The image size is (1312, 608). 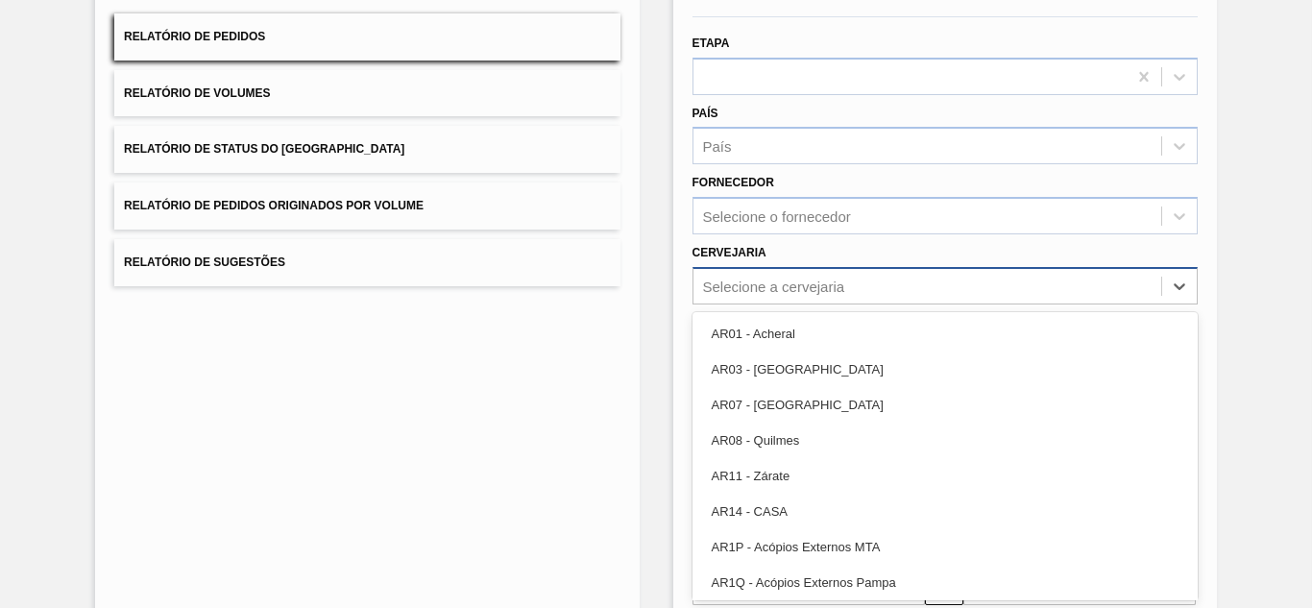 What do you see at coordinates (729, 253) in the screenshot?
I see `label: Cervejaria` at bounding box center [729, 253].